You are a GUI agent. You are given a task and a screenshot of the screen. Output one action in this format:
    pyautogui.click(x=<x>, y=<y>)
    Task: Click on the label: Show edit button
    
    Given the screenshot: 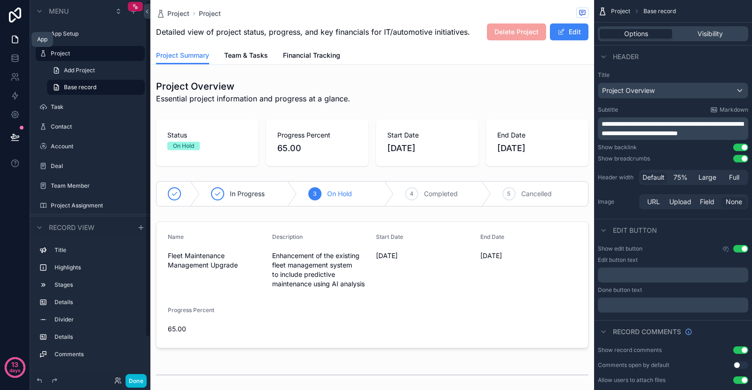 What is the action you would take?
    pyautogui.click(x=620, y=249)
    